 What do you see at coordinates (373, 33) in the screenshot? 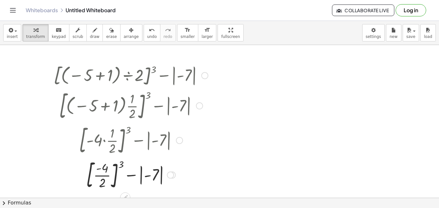
I see `button: settings` at bounding box center [373, 33].